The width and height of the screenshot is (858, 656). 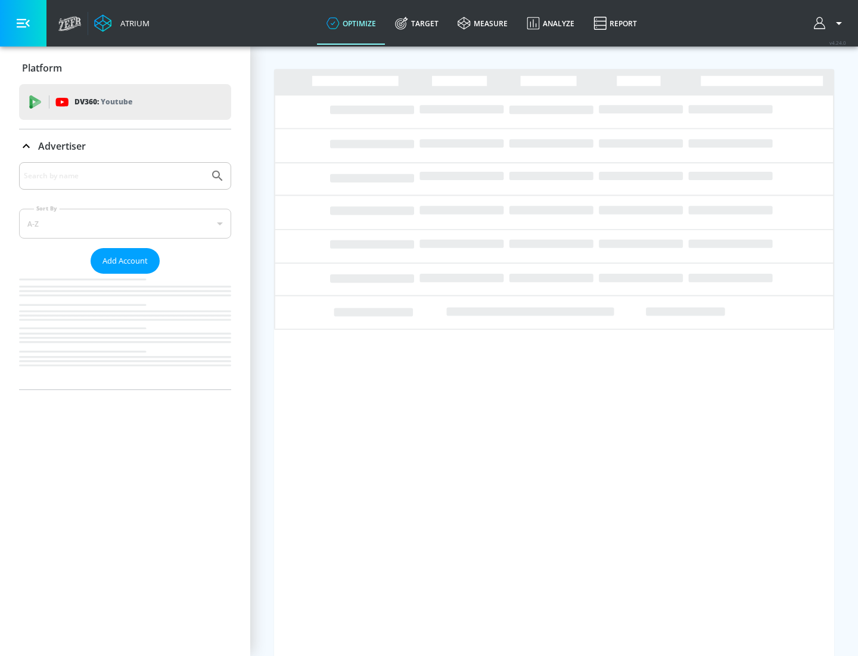 I want to click on label: Sort By, so click(x=46, y=208).